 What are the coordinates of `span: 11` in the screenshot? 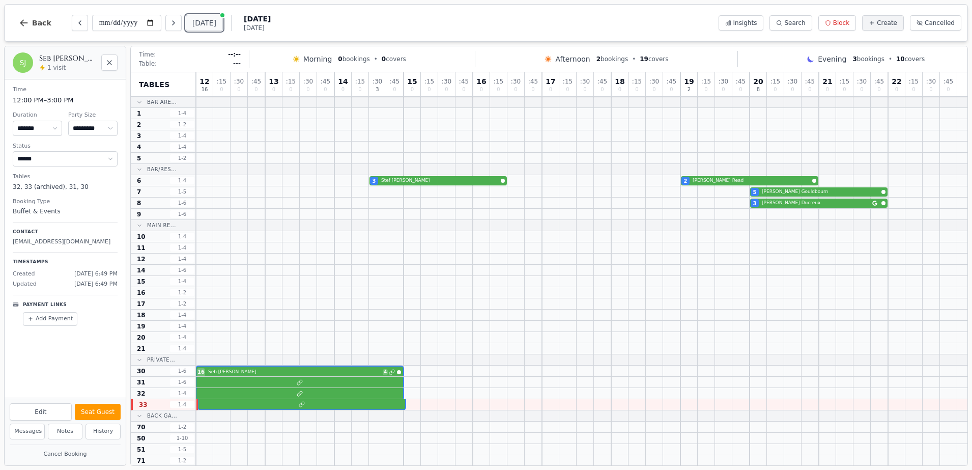 It's located at (141, 248).